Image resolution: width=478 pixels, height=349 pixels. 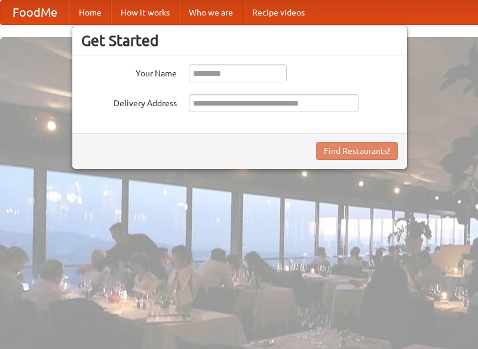 I want to click on label: Delivery Address, so click(x=129, y=101).